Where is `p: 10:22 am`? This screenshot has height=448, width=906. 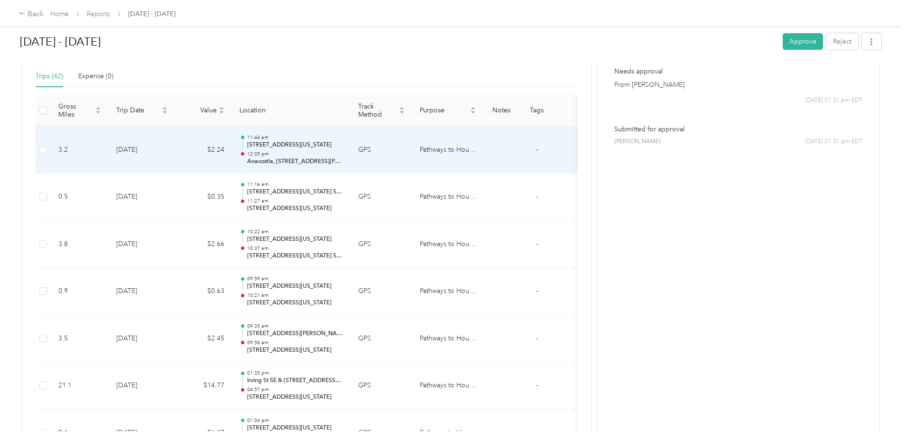
p: 10:22 am is located at coordinates (295, 232).